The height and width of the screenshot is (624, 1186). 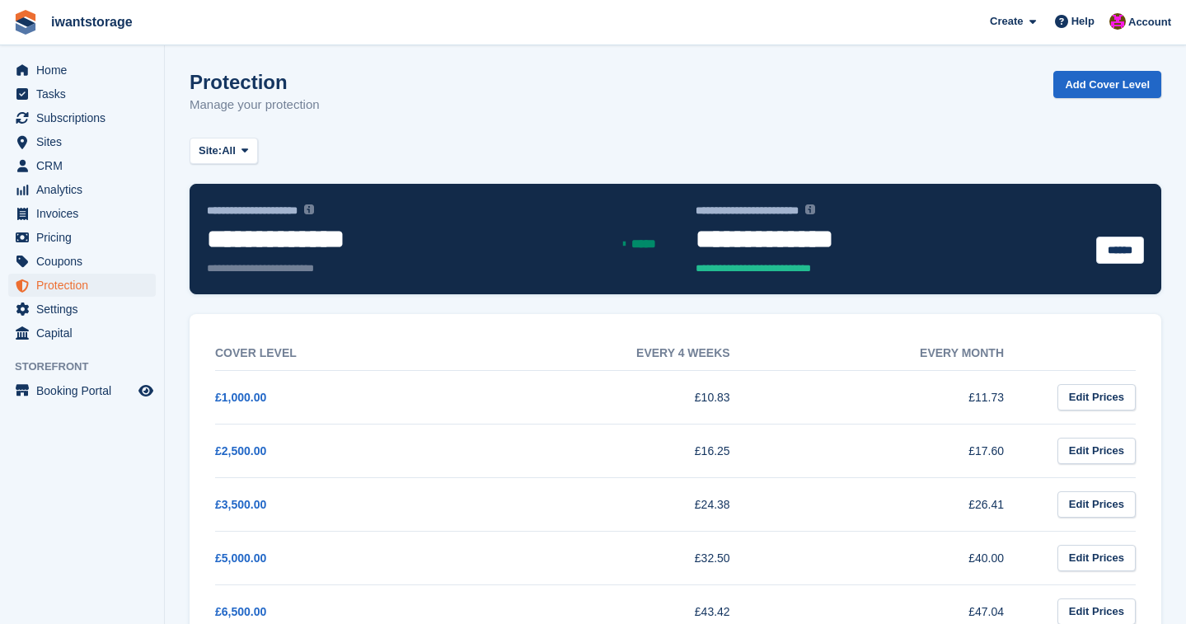 What do you see at coordinates (86, 391) in the screenshot?
I see `span: Booking Portal` at bounding box center [86, 391].